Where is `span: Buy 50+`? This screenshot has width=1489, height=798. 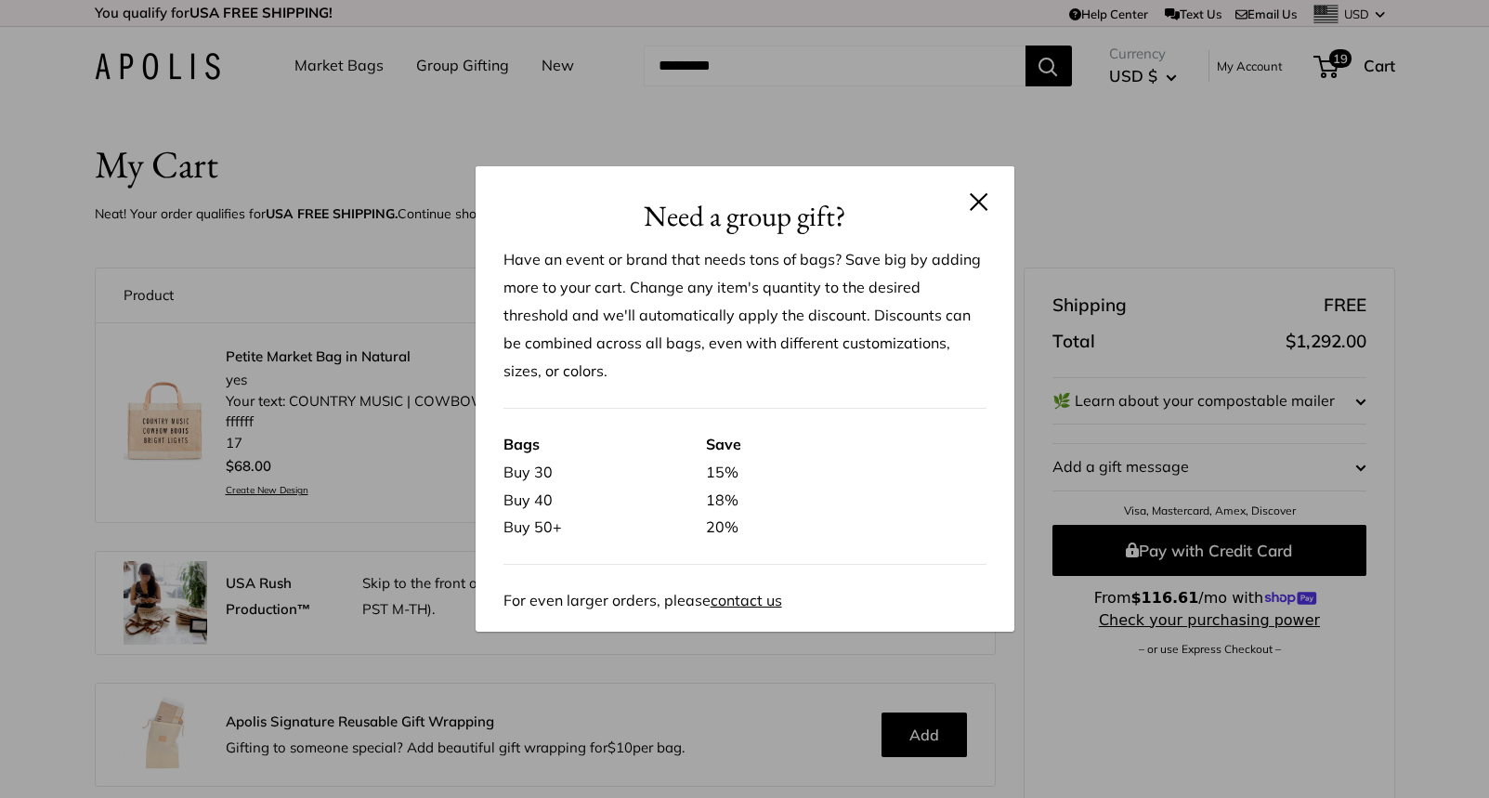 span: Buy 50+ is located at coordinates (532, 527).